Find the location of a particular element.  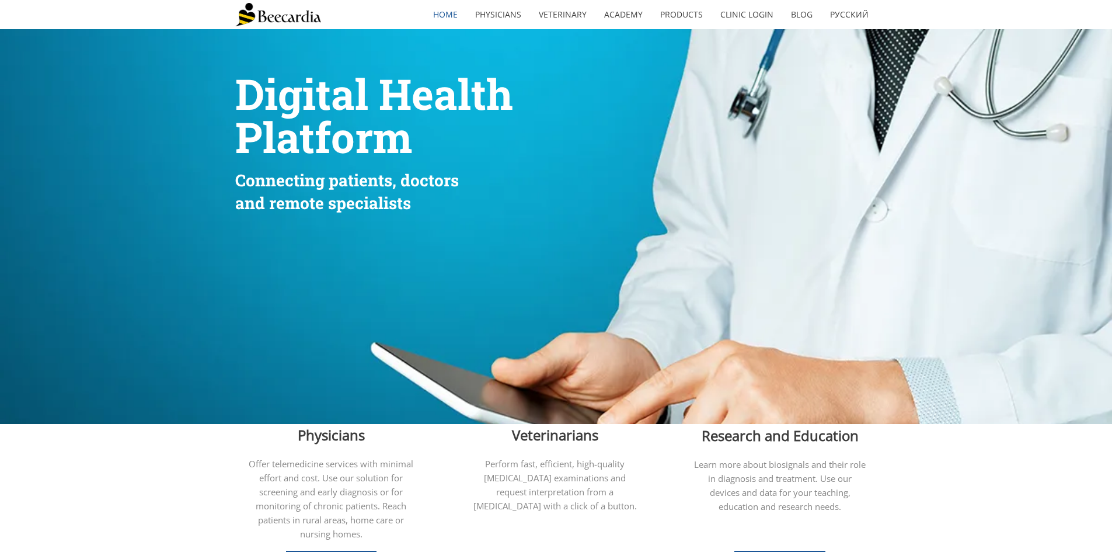

a: Academy is located at coordinates (623, 15).